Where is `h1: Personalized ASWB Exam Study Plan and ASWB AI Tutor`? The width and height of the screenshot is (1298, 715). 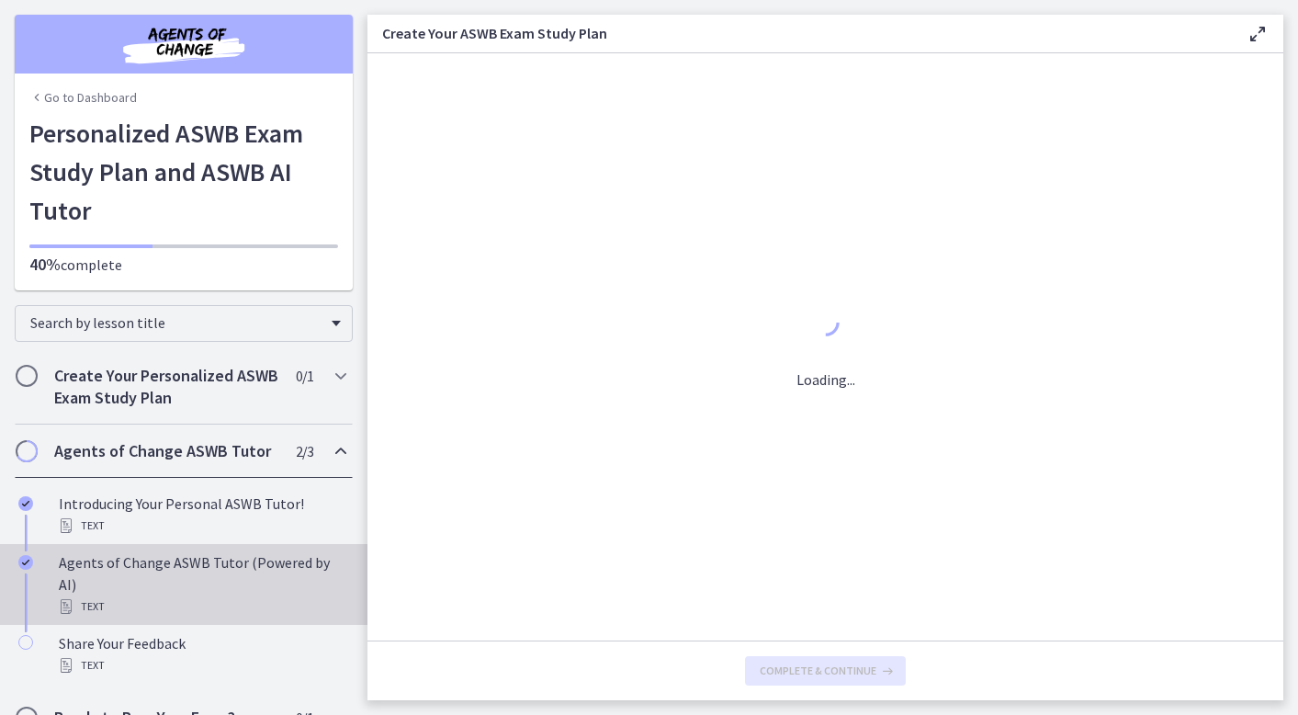
h1: Personalized ASWB Exam Study Plan and ASWB AI Tutor is located at coordinates (184, 172).